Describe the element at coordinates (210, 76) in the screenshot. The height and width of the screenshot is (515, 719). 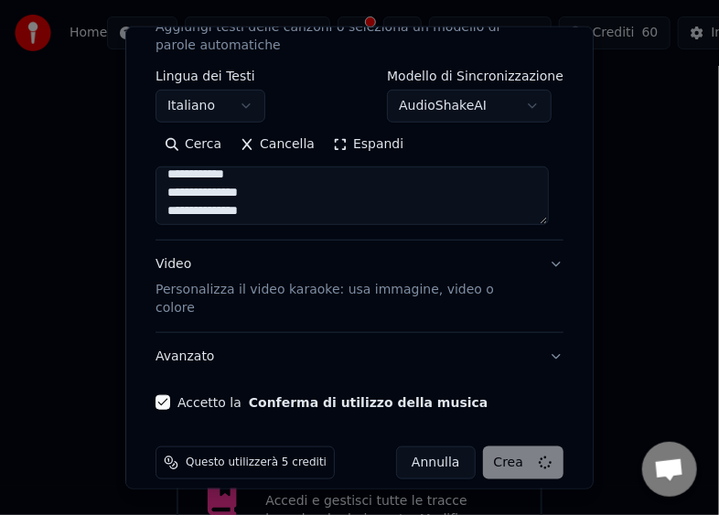
I see `label: Lingua dei Testi` at that location.